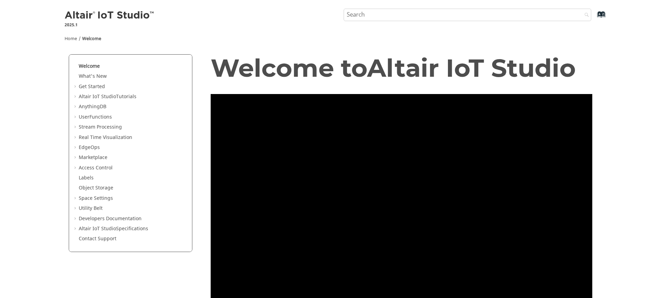  What do you see at coordinates (96, 168) in the screenshot?
I see `a: Access Control` at bounding box center [96, 168].